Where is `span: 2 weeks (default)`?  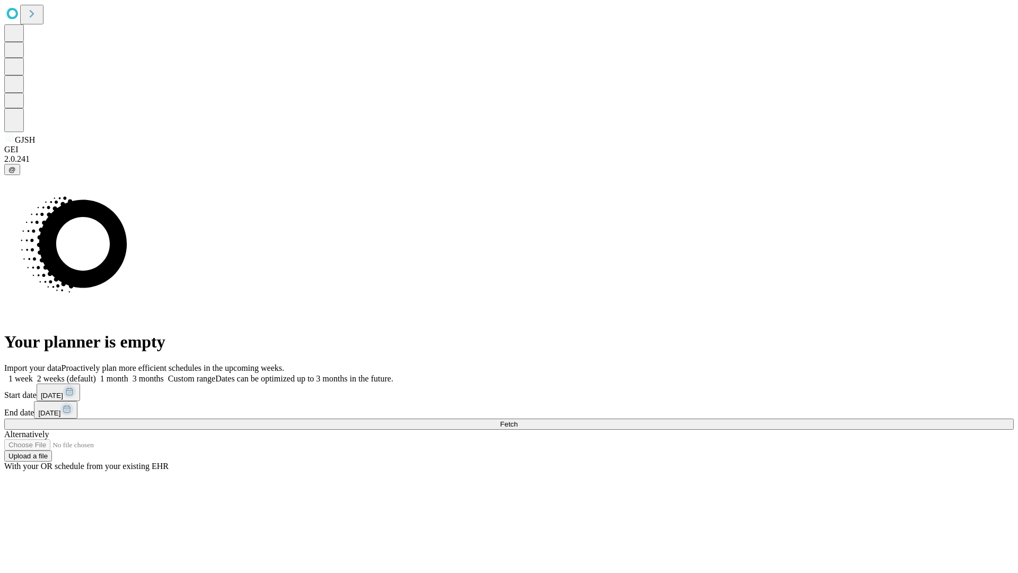 span: 2 weeks (default) is located at coordinates (66, 378).